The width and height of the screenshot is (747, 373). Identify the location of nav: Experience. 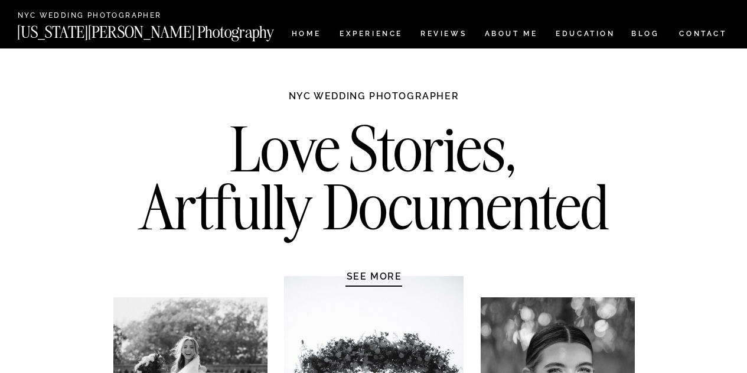
(370, 35).